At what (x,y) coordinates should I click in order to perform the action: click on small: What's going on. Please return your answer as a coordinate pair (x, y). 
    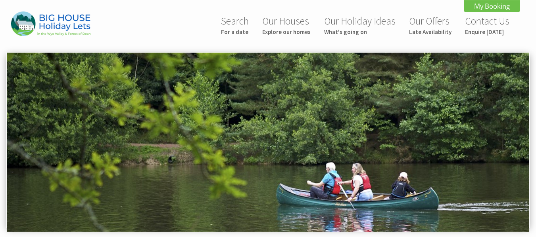
    Looking at the image, I should click on (360, 32).